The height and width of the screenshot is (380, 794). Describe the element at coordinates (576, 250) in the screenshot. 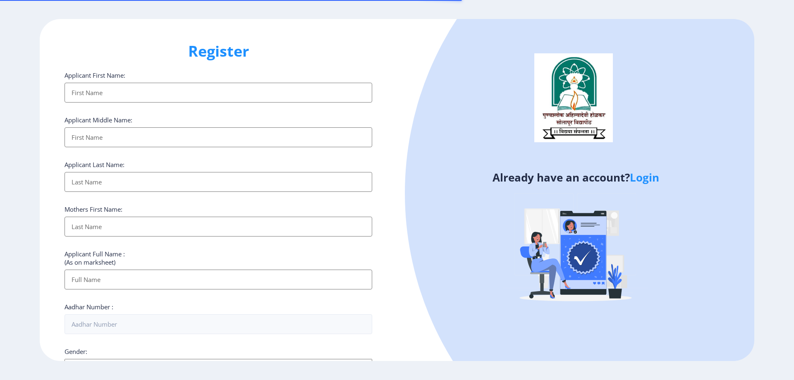

I see `img: Verified-rafiki.svg` at that location.